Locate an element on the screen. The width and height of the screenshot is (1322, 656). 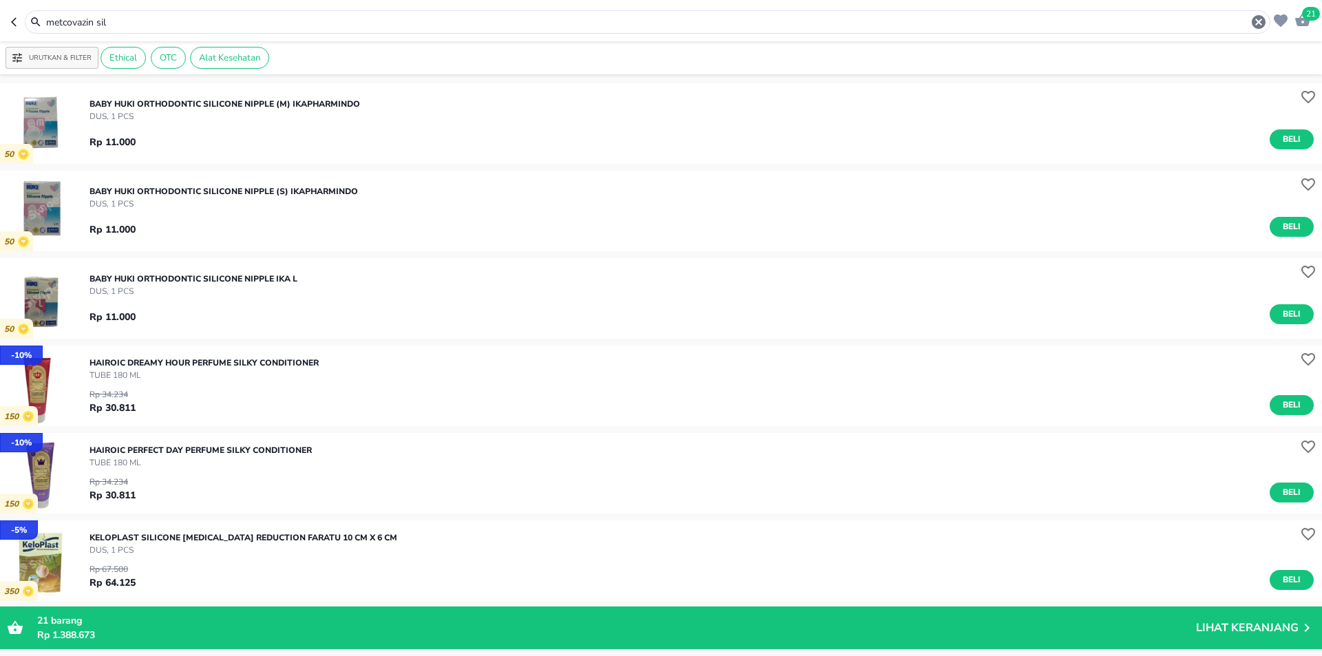
button: 21 is located at coordinates (1301, 19).